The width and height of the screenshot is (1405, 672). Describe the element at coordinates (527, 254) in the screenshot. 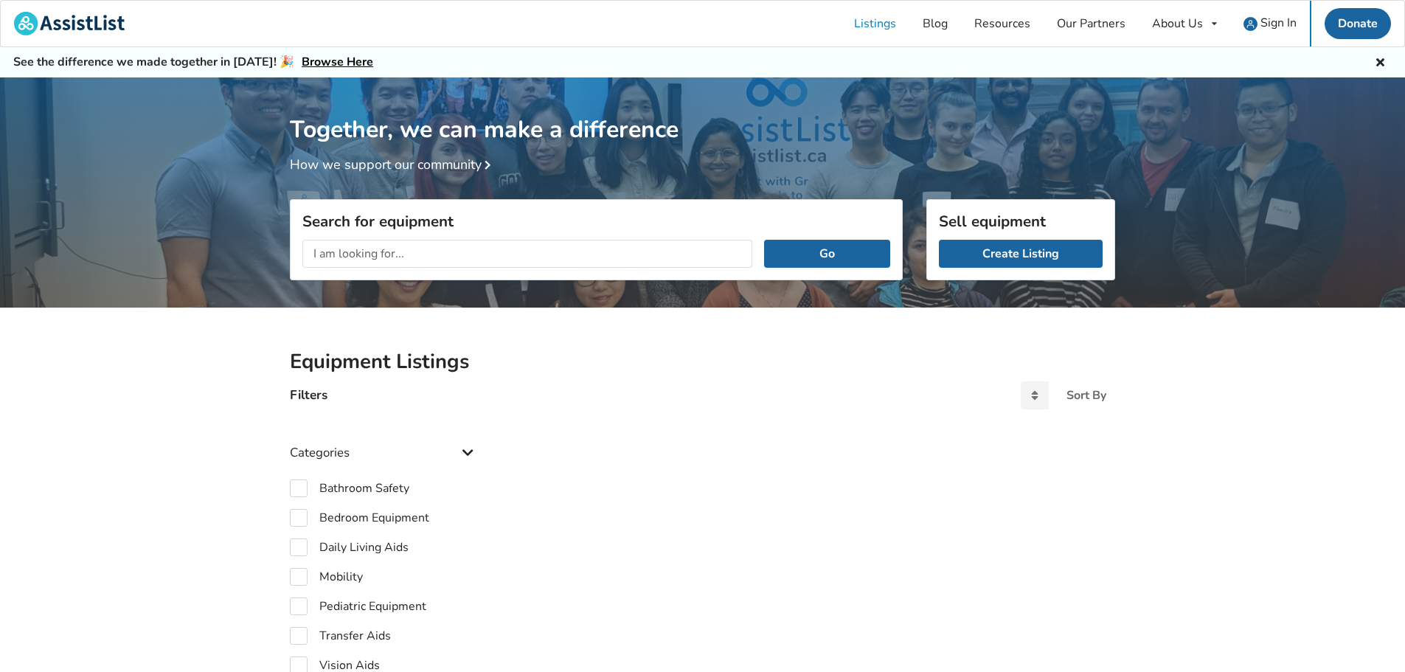

I see `input: I am looking for...` at that location.